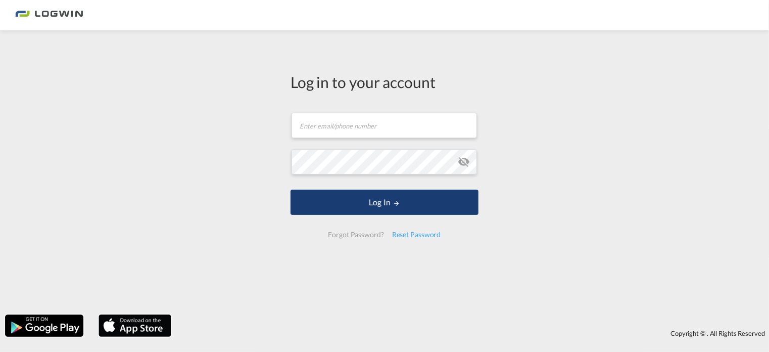  Describe the element at coordinates (384, 125) in the screenshot. I see `input: Enter email/phone number` at that location.